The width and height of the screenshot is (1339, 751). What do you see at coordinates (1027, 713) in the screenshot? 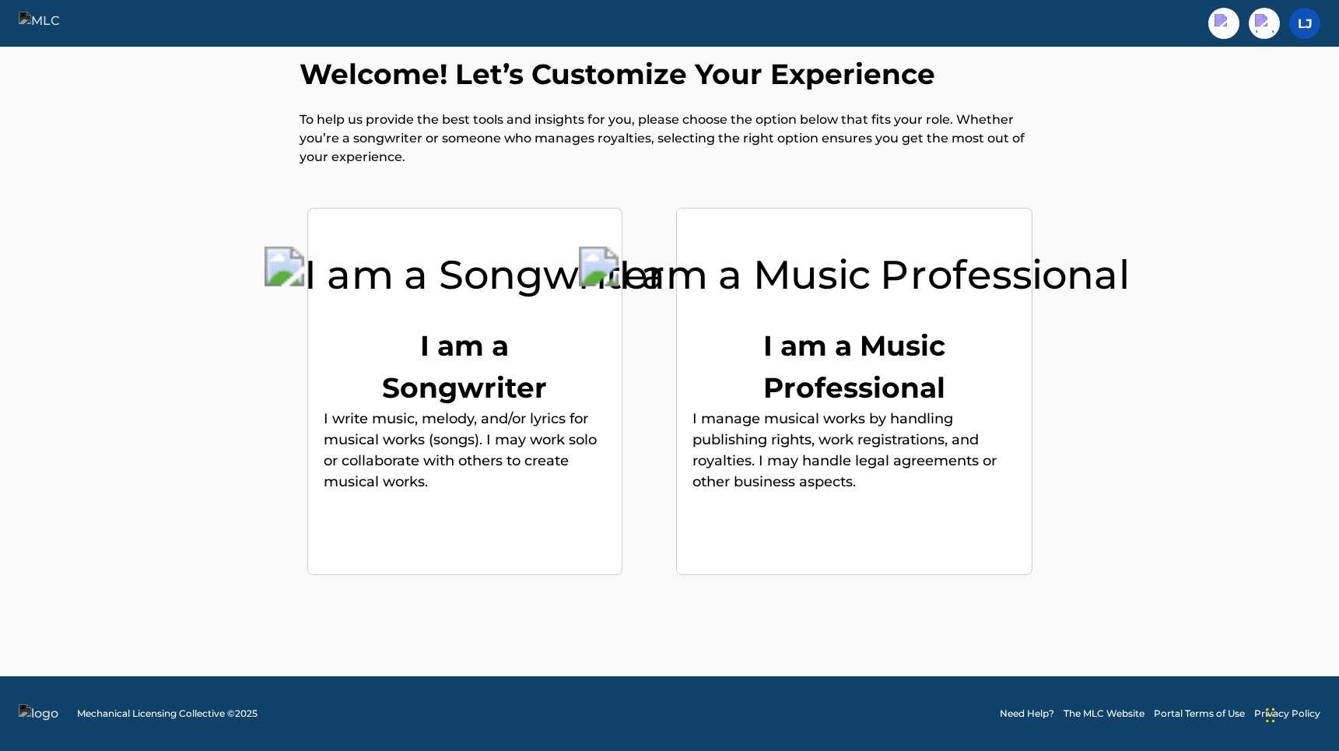
I see `a: Need Help?` at bounding box center [1027, 713].